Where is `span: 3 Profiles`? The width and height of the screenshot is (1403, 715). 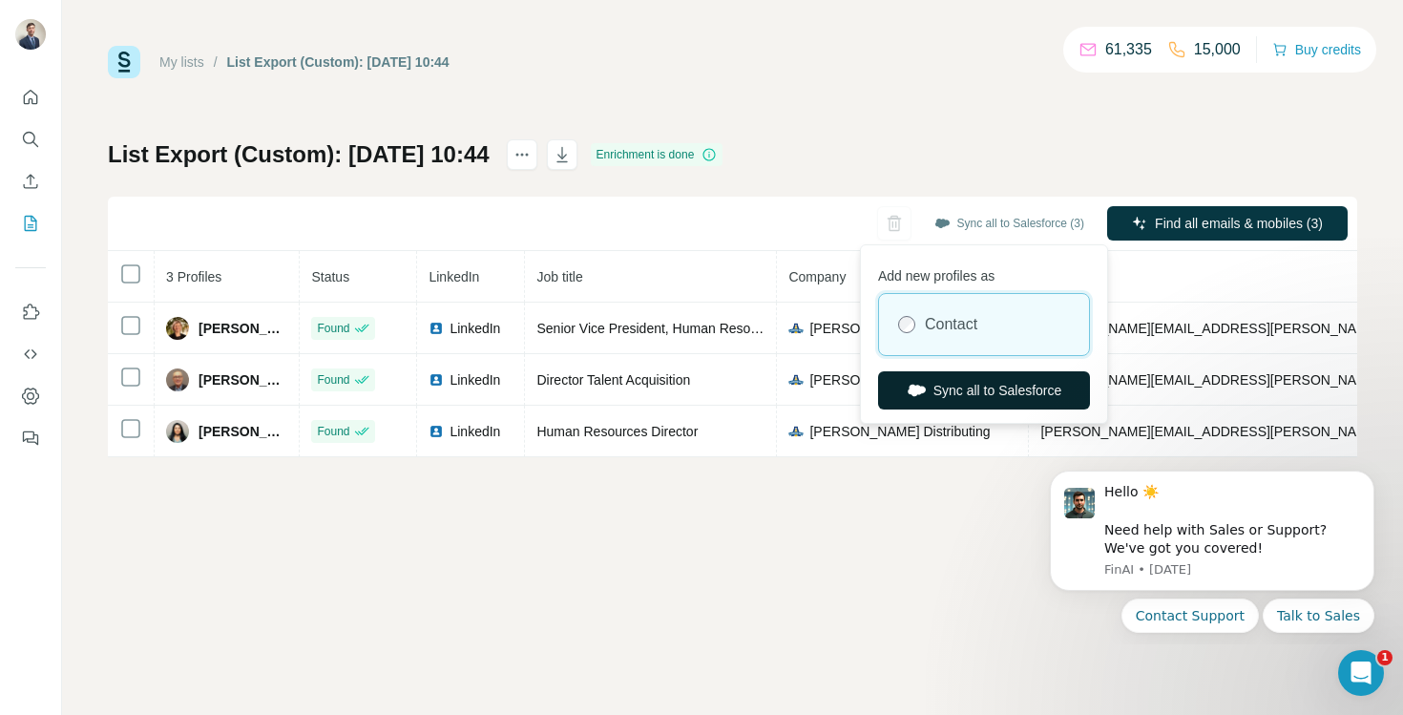 span: 3 Profiles is located at coordinates (194, 277).